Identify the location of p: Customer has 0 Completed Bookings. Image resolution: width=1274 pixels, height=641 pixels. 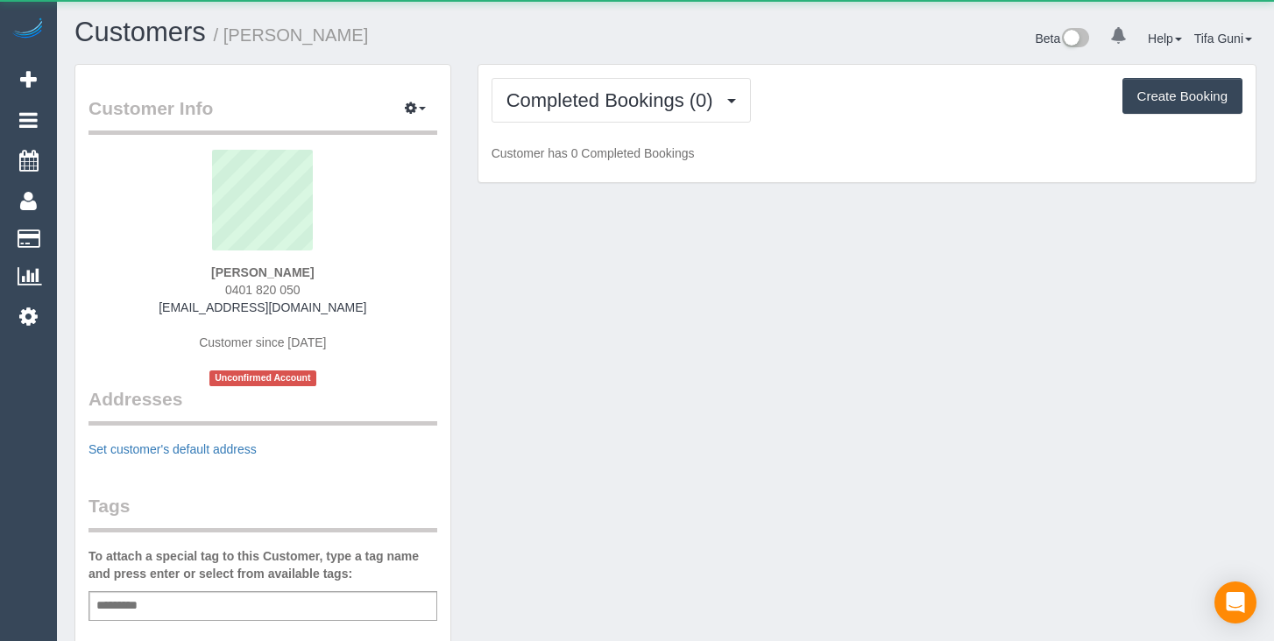
(867, 153).